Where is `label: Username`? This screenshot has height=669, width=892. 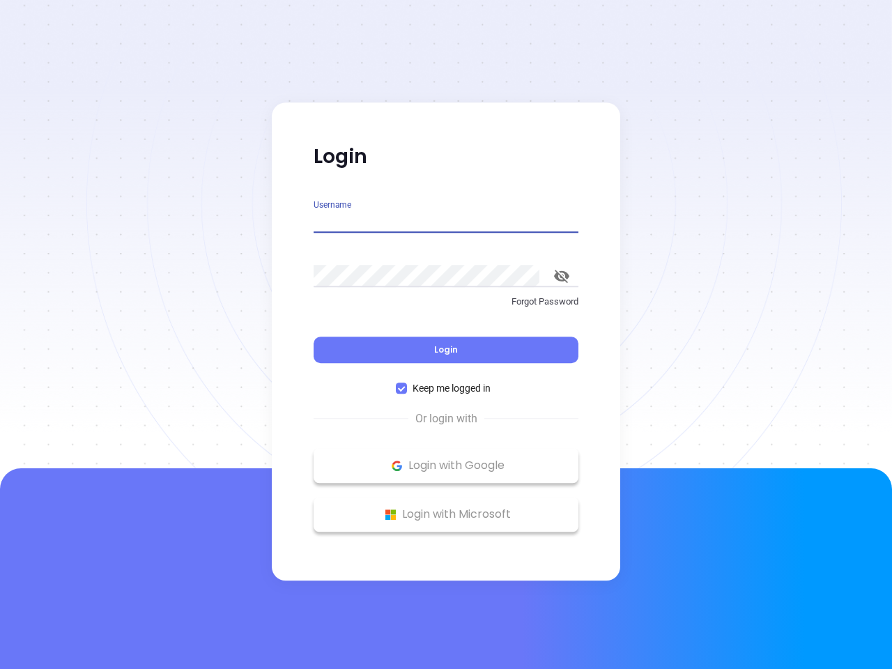 label: Username is located at coordinates (332, 205).